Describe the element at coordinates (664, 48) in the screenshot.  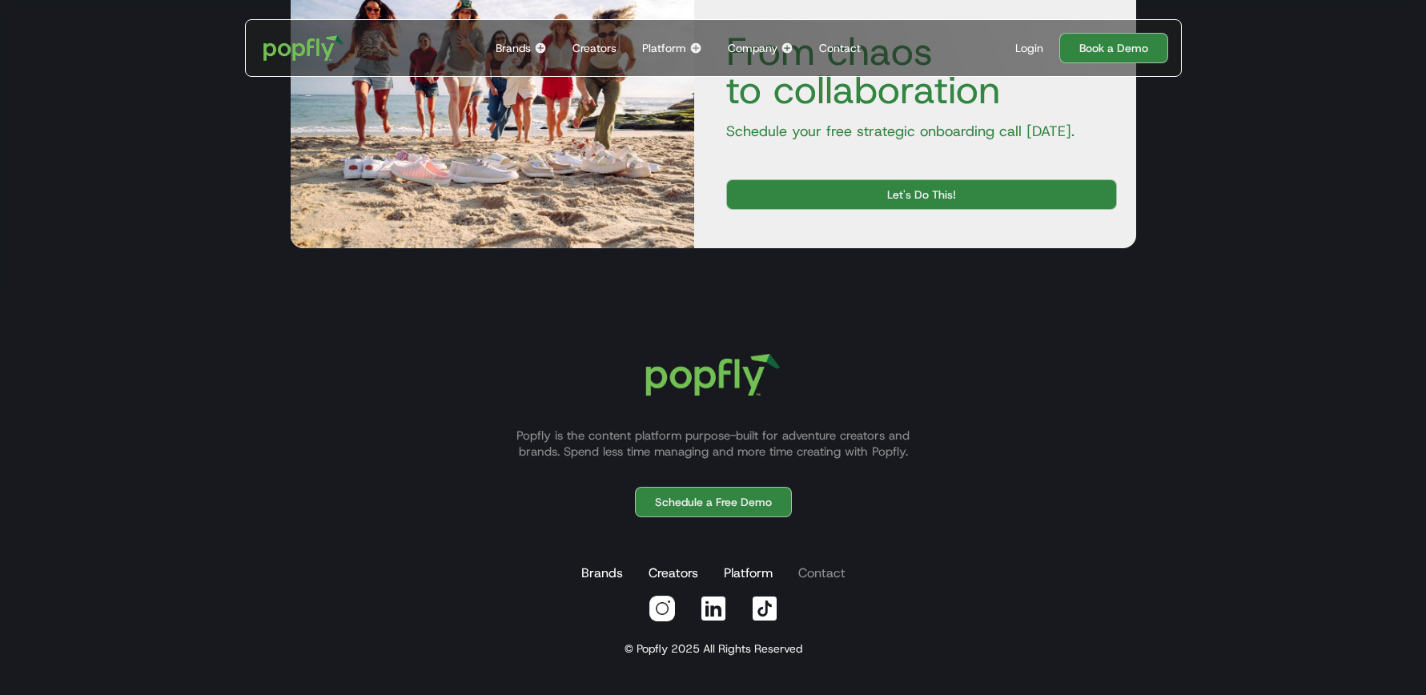
I see `div: Platform` at that location.